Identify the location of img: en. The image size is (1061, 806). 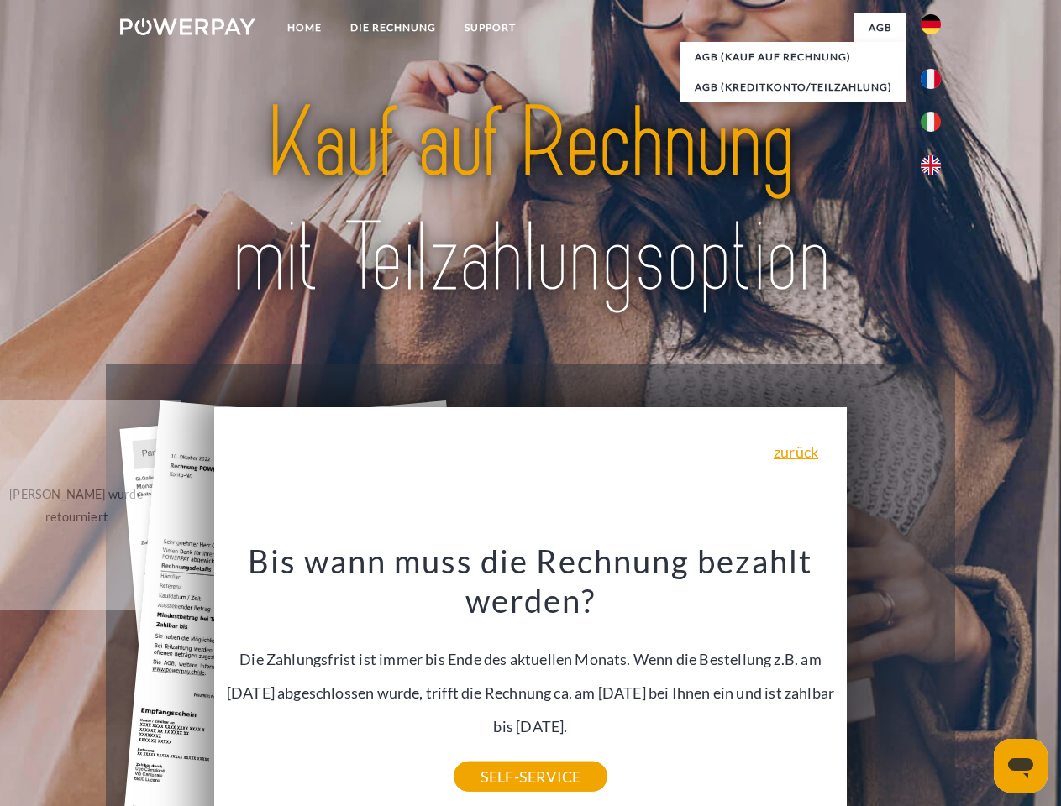
(931, 165).